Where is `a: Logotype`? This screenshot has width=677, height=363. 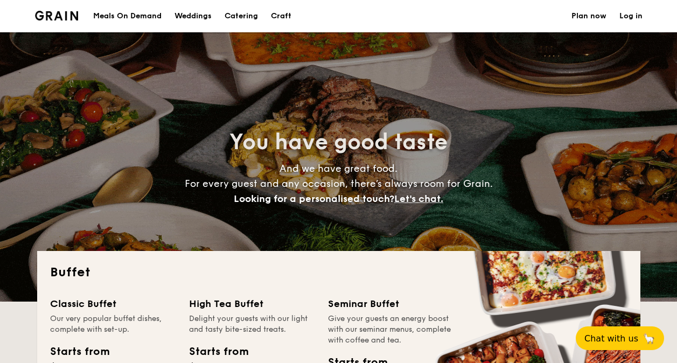 a: Logotype is located at coordinates (57, 16).